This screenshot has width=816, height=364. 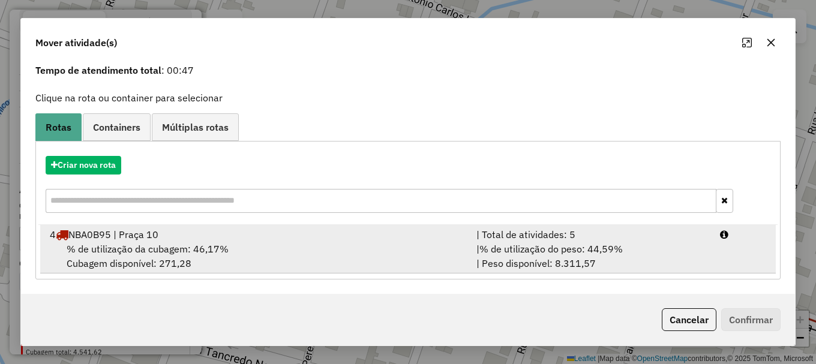 I want to click on span: Múltiplas rotas, so click(x=195, y=127).